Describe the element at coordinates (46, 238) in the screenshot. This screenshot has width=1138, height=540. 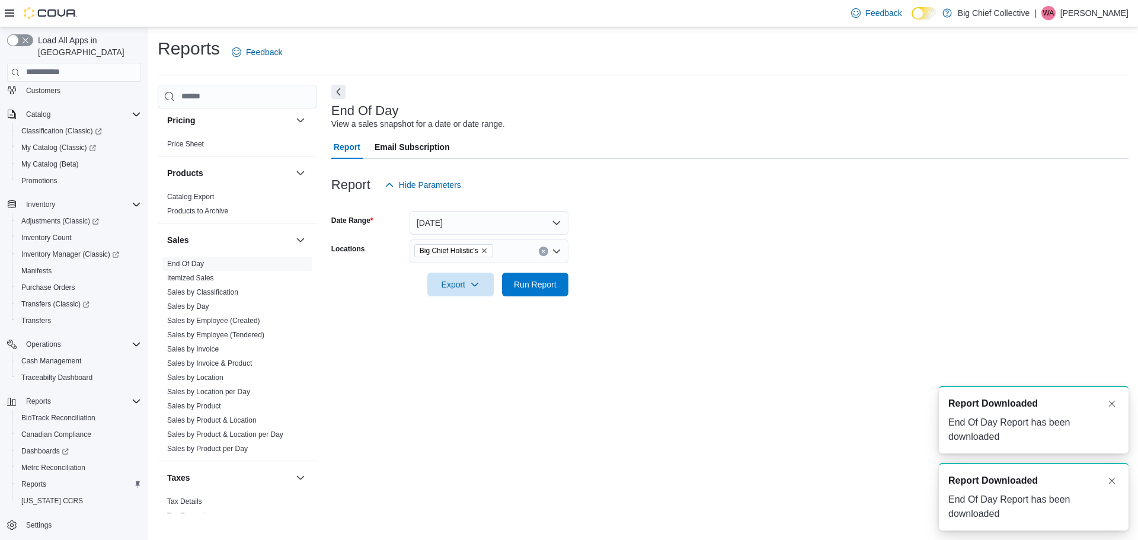
I see `a: Inventory Count` at that location.